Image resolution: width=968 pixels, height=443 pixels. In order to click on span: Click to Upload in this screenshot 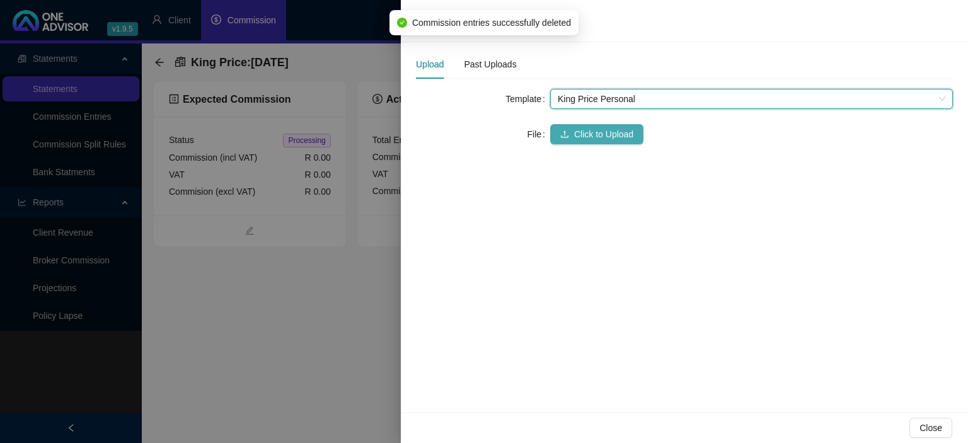, I will do `click(604, 134)`.